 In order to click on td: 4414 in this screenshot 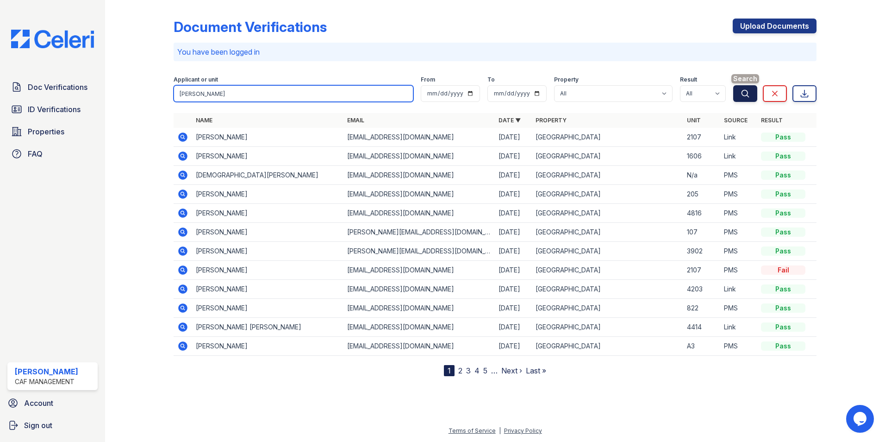, I will do `click(702, 327)`.